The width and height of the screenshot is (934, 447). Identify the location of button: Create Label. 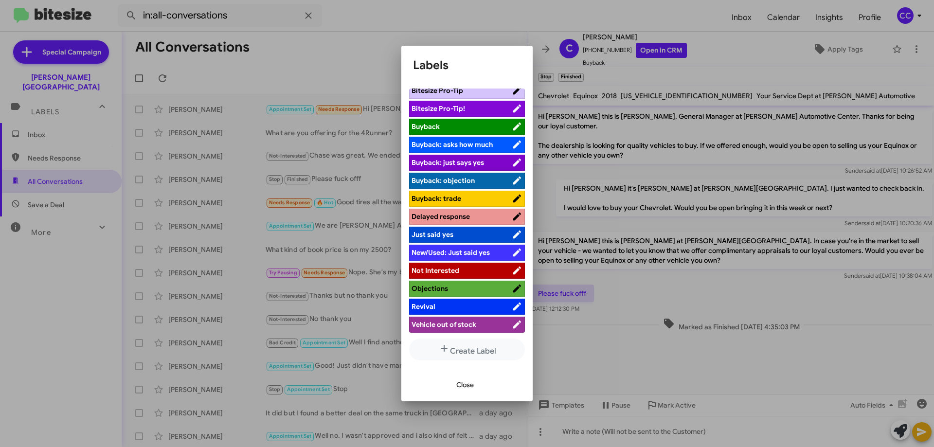
(467, 349).